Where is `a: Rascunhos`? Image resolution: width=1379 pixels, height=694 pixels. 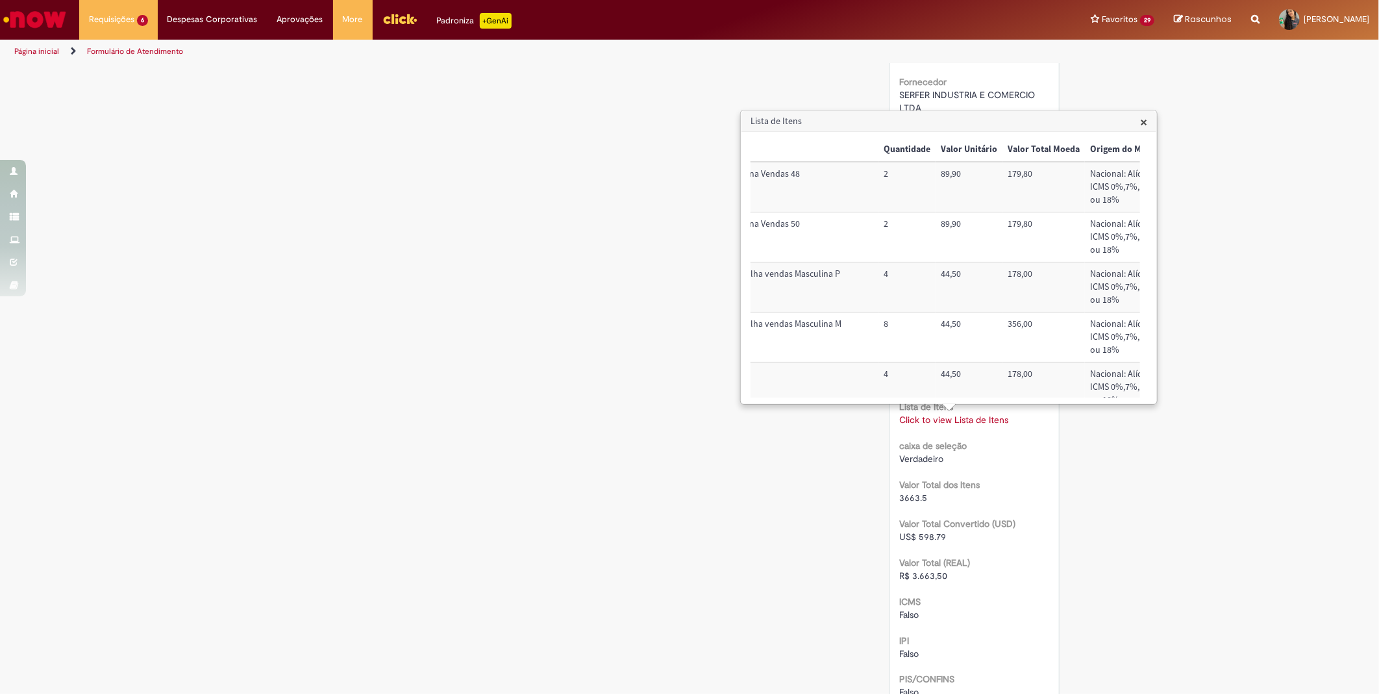 a: Rascunhos is located at coordinates (1203, 19).